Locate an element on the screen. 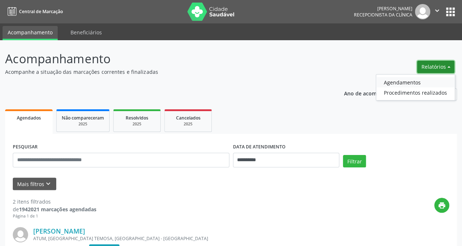  button: Filtrar is located at coordinates (354, 161).